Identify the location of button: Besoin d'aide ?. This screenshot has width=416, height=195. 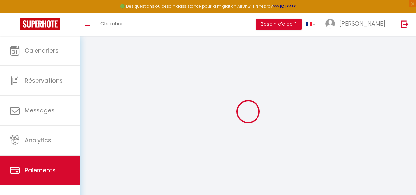
(278, 24).